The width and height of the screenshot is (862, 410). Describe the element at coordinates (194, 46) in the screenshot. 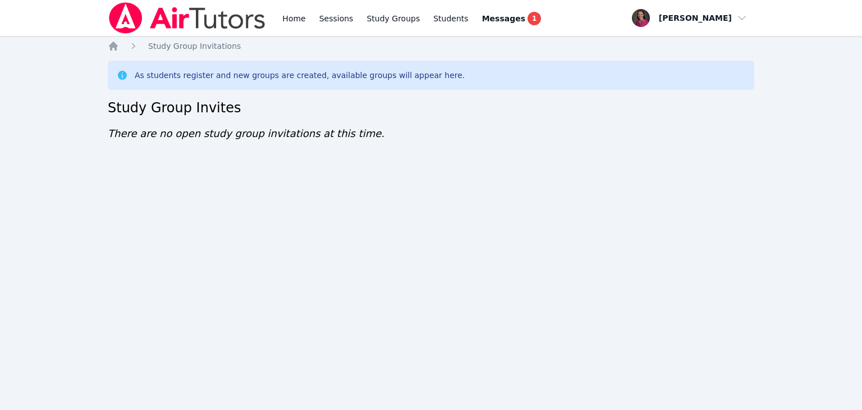

I see `a: Study Group Invitations` at that location.